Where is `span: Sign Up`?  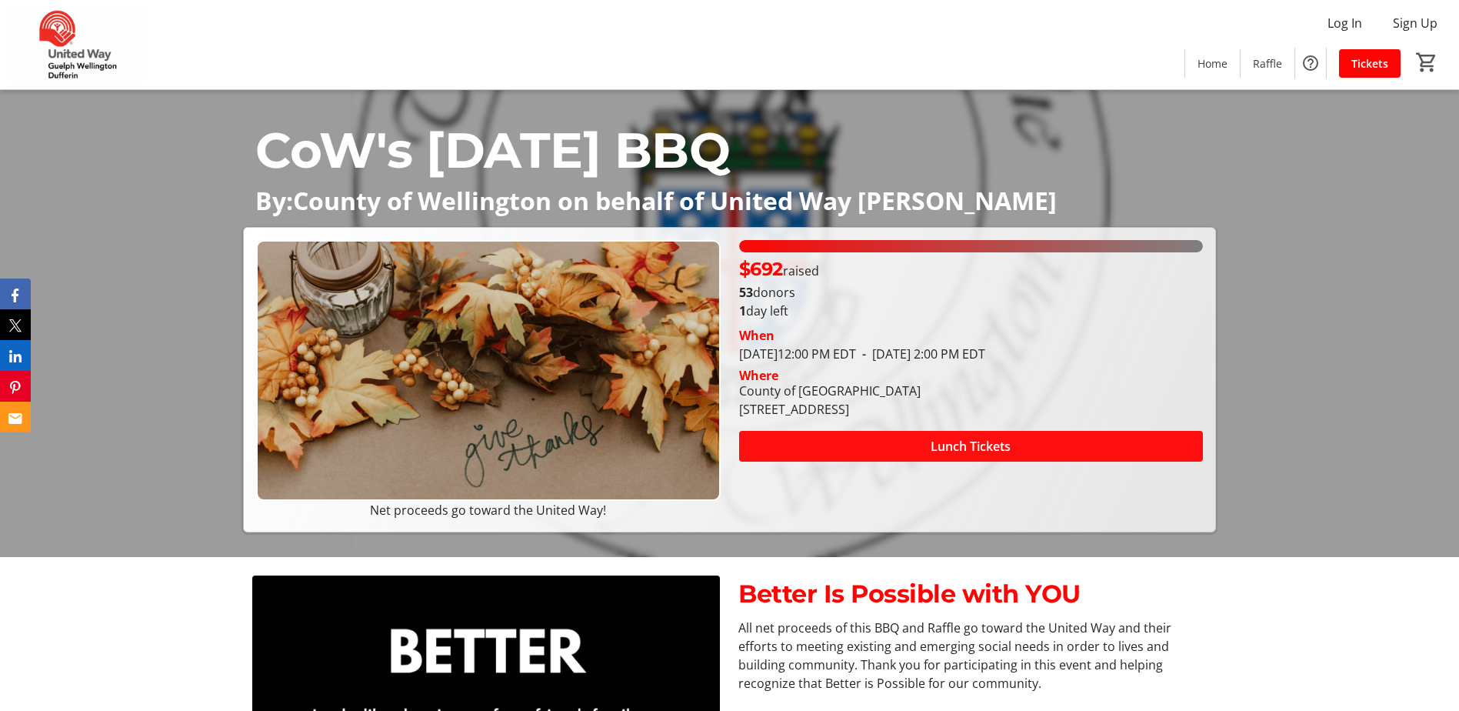 span: Sign Up is located at coordinates (1415, 23).